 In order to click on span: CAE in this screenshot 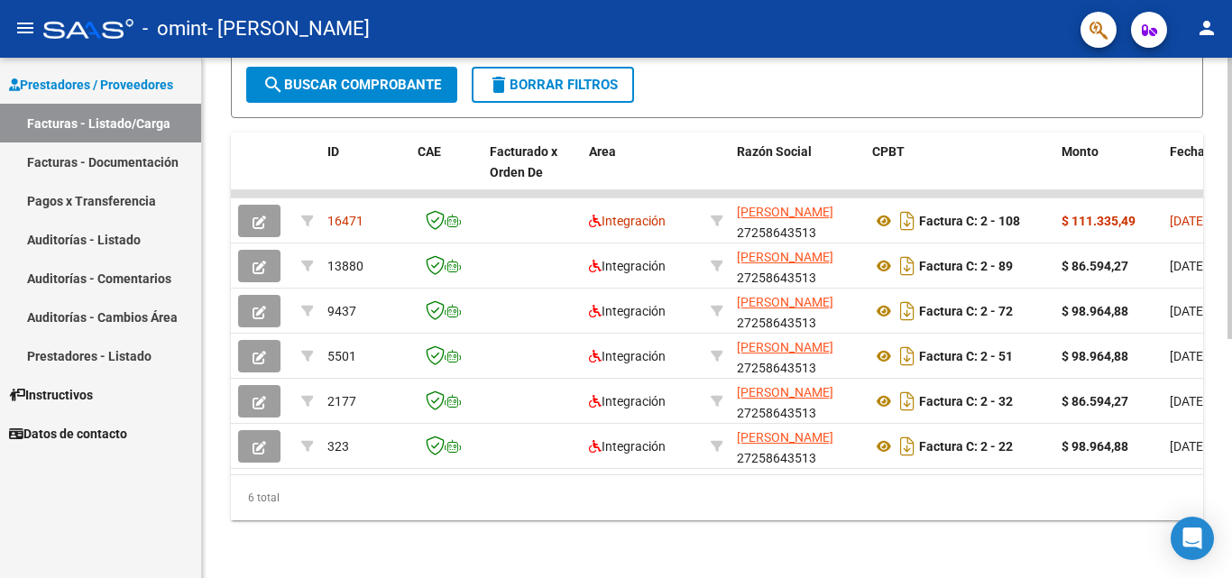, I will do `click(429, 151)`.